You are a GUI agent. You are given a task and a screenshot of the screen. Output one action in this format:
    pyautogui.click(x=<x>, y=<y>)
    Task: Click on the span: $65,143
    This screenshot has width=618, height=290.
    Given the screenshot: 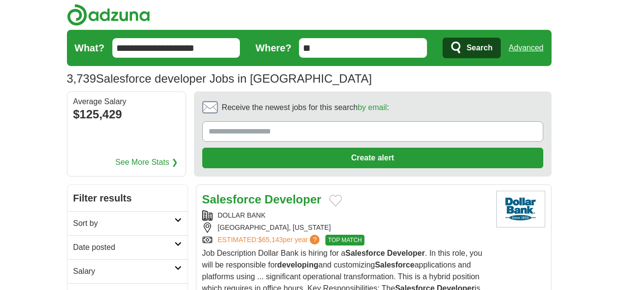 What is the action you would take?
    pyautogui.click(x=270, y=239)
    